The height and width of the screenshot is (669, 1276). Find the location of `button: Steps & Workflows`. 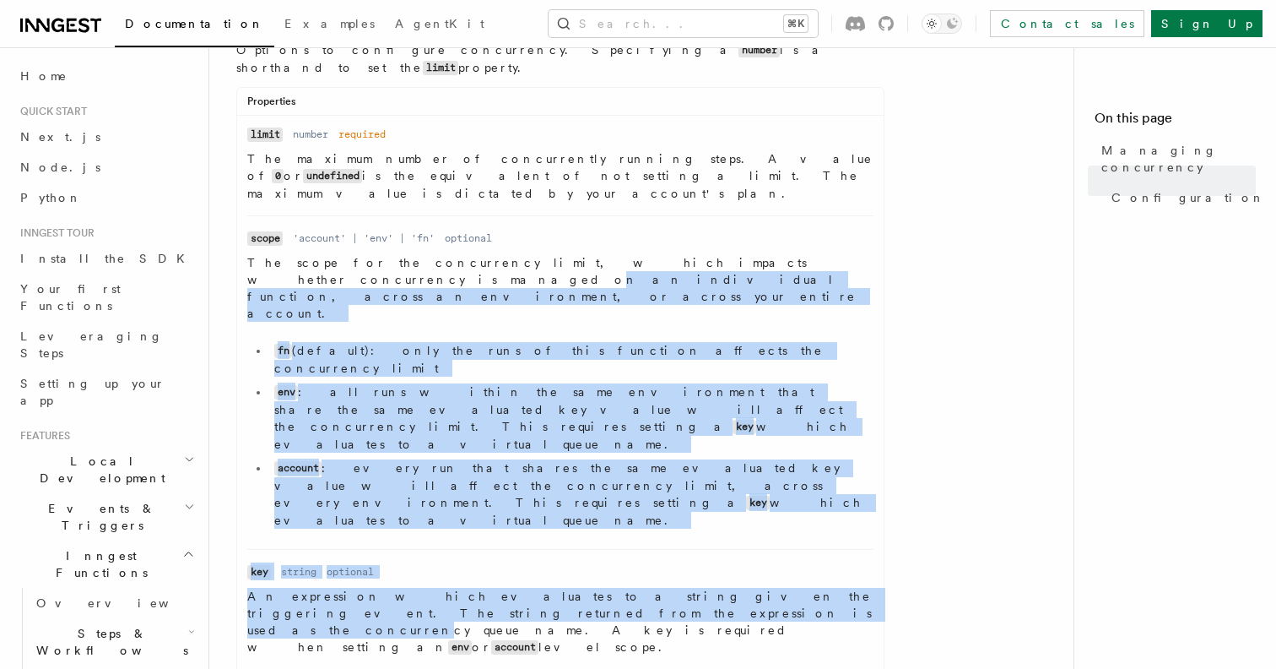

button: Steps & Workflows is located at coordinates (114, 642).